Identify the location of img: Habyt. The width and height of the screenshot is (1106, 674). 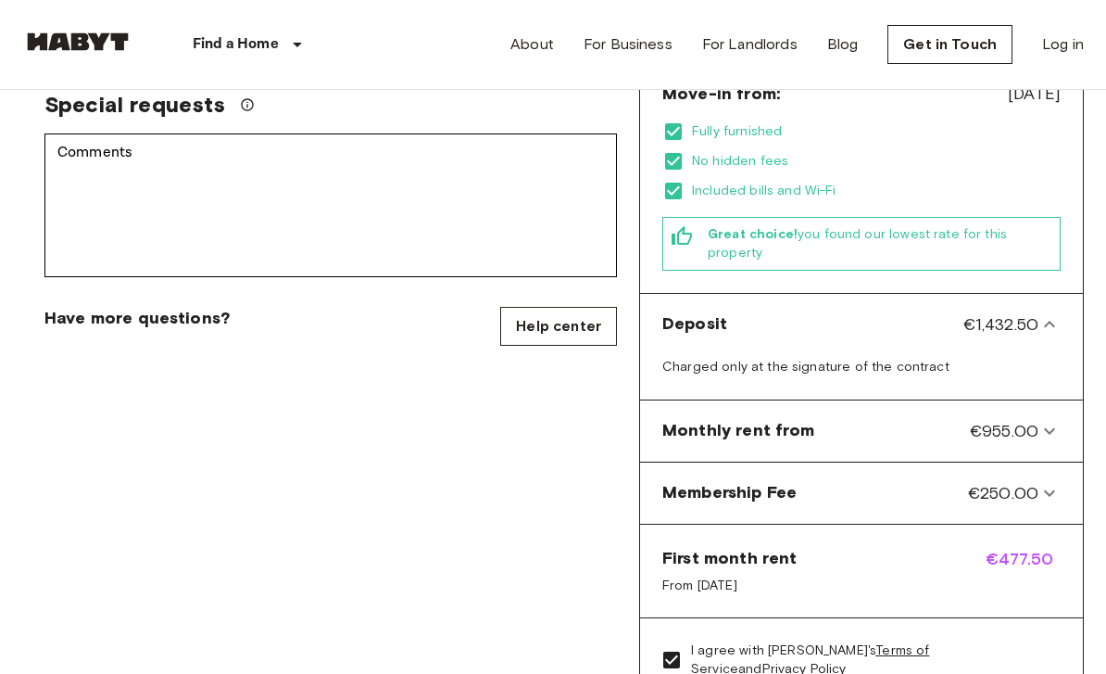
(78, 42).